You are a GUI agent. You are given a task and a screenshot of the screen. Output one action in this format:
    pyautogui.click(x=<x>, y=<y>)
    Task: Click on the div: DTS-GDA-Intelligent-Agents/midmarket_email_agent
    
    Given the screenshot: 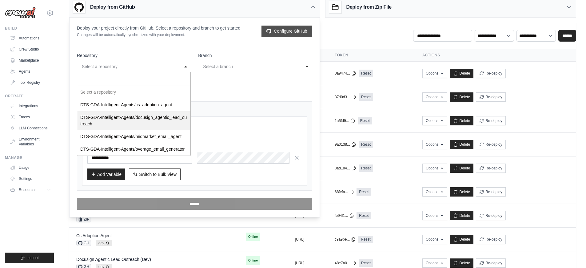 What is the action you would take?
    pyautogui.click(x=134, y=136)
    